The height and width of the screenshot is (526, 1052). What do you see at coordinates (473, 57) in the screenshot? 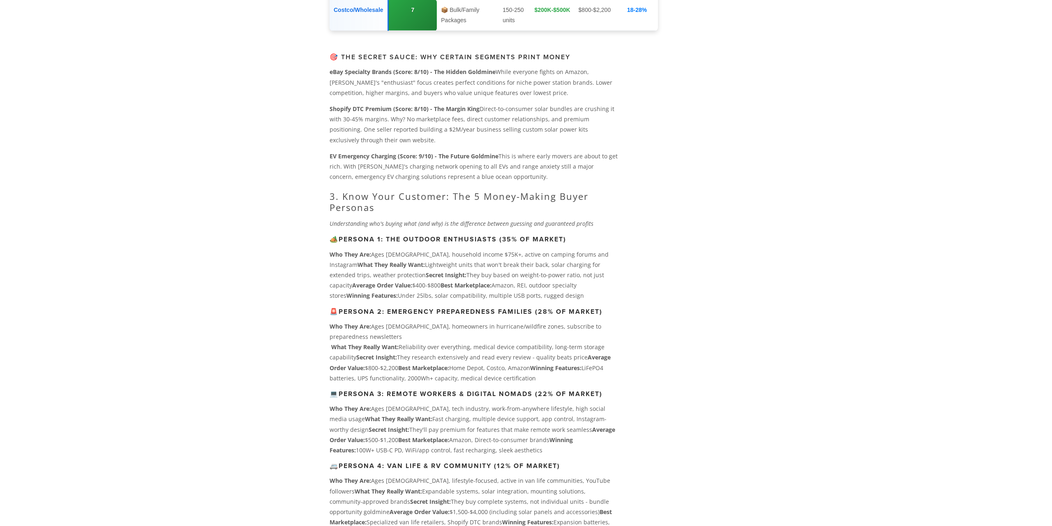
I see `h3: 🎯 The Secret Sauce: Why Certain Segments Print Money` at bounding box center [473, 57].